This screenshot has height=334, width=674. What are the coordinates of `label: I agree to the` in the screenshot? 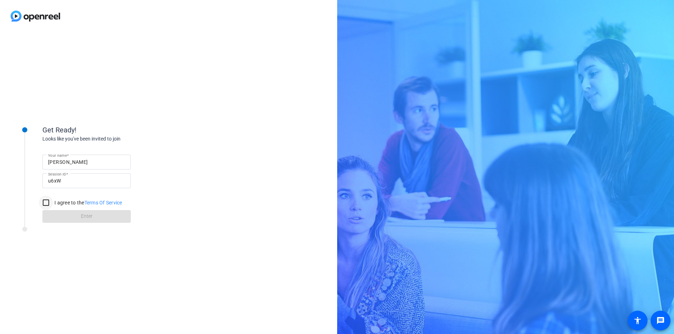 It's located at (88, 203).